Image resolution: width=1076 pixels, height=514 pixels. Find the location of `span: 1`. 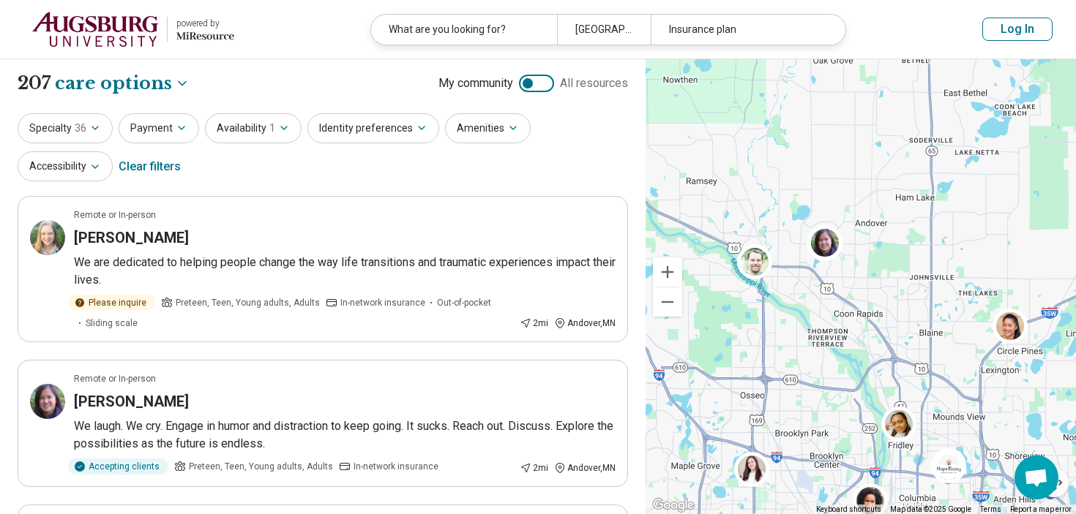

span: 1 is located at coordinates (272, 128).